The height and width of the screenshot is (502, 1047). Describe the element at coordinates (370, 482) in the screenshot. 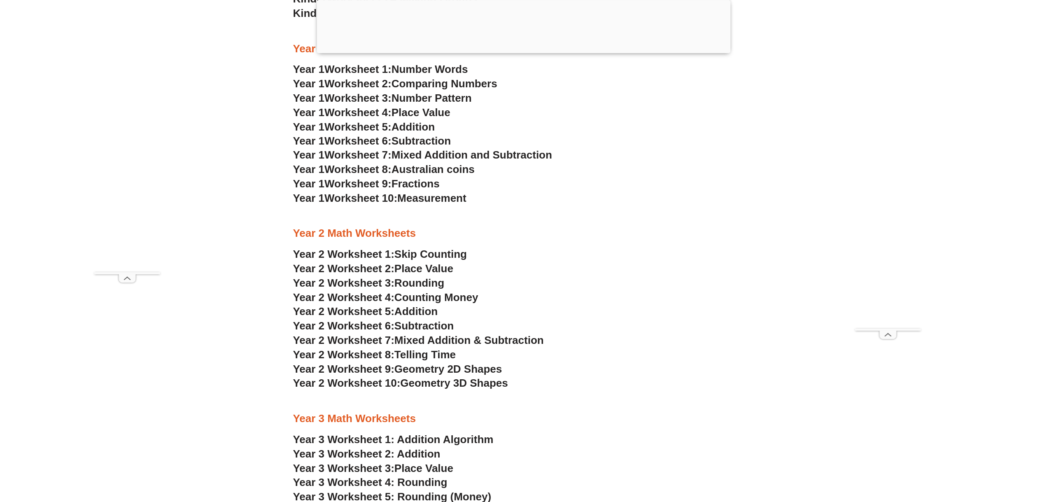

I see `span: Year 3 Worksheet 4: Rounding` at that location.